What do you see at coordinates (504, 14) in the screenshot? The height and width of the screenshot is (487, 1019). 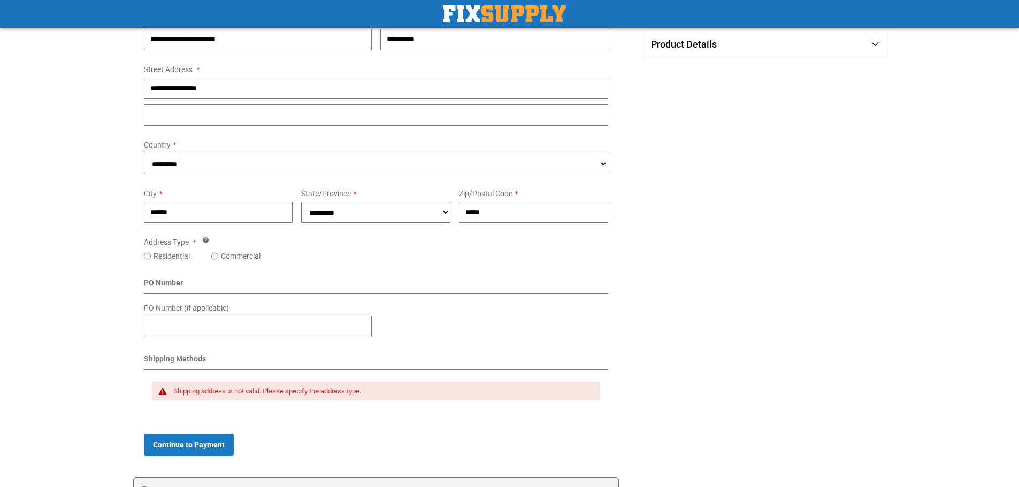 I see `a: store logo` at bounding box center [504, 14].